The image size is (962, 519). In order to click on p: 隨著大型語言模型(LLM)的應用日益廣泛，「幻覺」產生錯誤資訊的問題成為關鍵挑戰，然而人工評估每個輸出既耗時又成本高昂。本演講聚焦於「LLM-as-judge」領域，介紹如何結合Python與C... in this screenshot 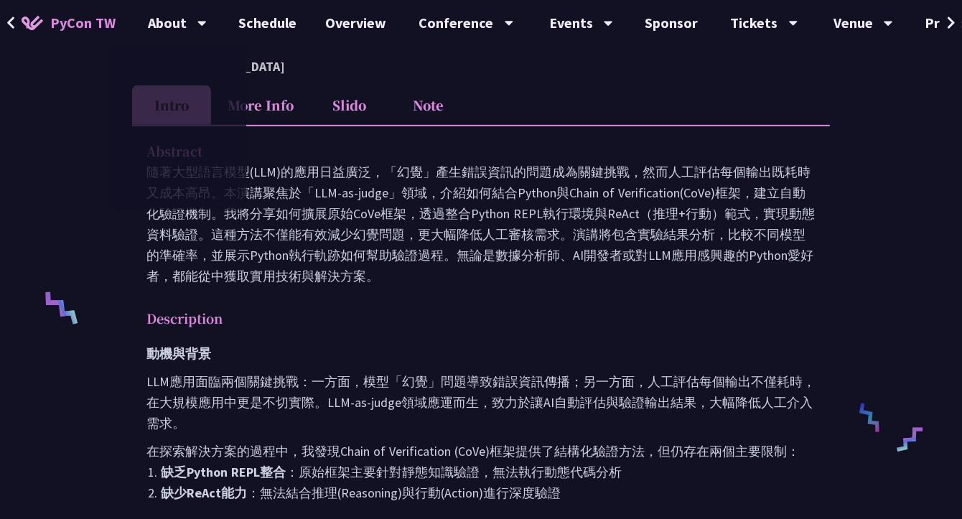, I will do `click(481, 224)`.